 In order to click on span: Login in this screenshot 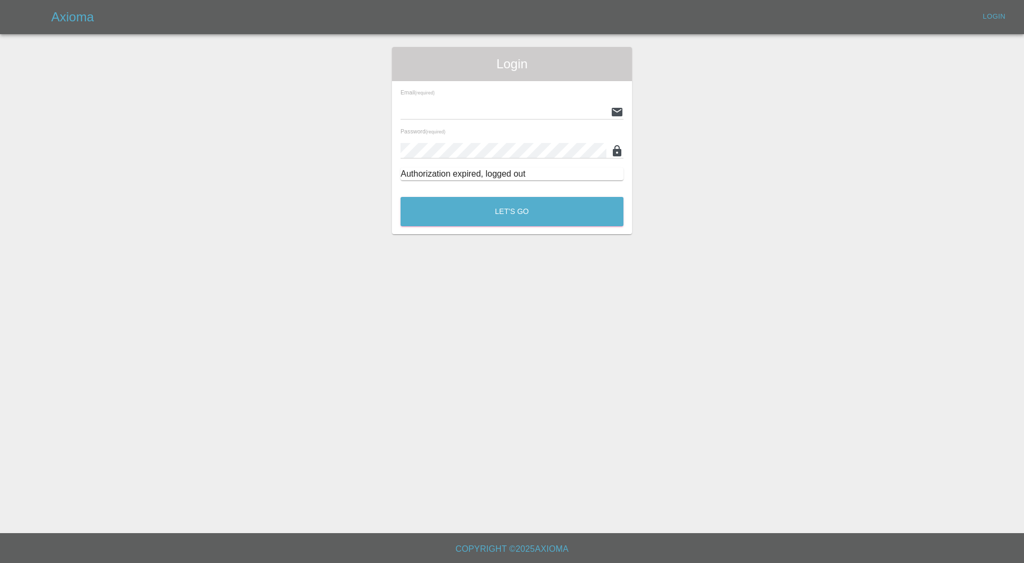, I will do `click(512, 64)`.